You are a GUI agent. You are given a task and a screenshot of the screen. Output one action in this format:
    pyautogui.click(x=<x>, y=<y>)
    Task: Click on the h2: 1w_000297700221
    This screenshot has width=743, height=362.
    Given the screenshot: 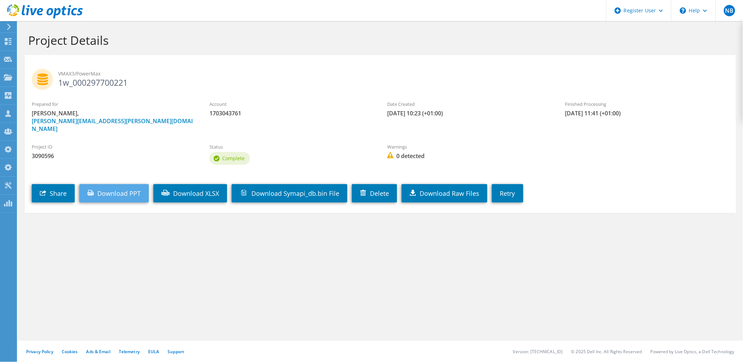 What is the action you would take?
    pyautogui.click(x=380, y=78)
    